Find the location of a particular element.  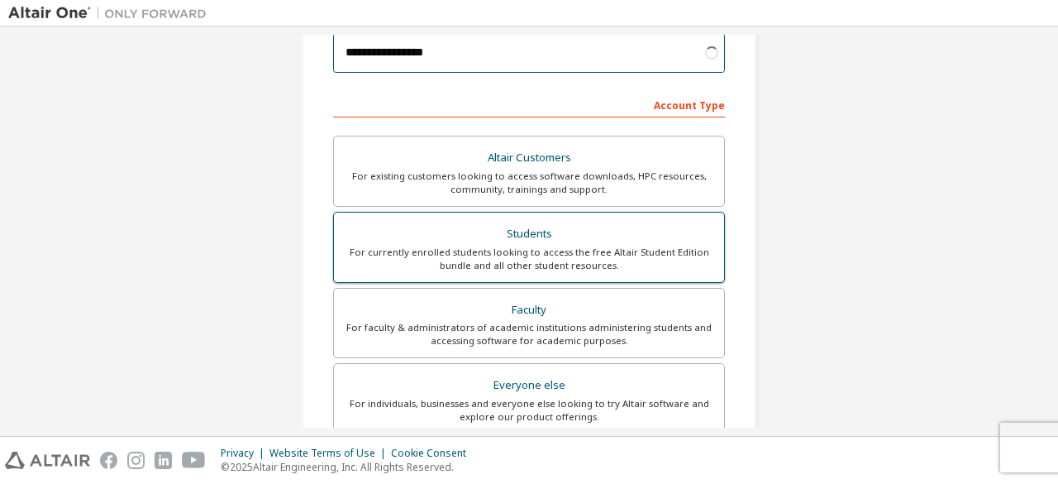

img: facebook.svg is located at coordinates (108, 460).